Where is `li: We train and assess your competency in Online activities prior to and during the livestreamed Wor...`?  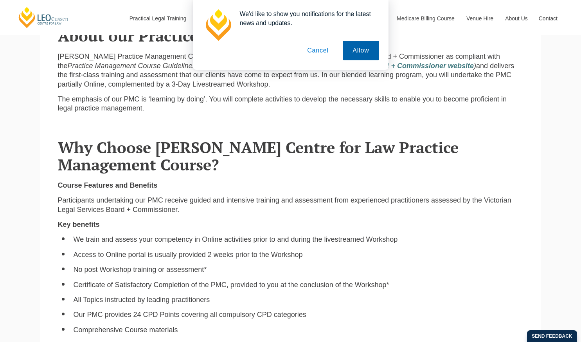
li: We train and assess your competency in Online activities prior to and during the livestreamed Wor... is located at coordinates (299, 239).